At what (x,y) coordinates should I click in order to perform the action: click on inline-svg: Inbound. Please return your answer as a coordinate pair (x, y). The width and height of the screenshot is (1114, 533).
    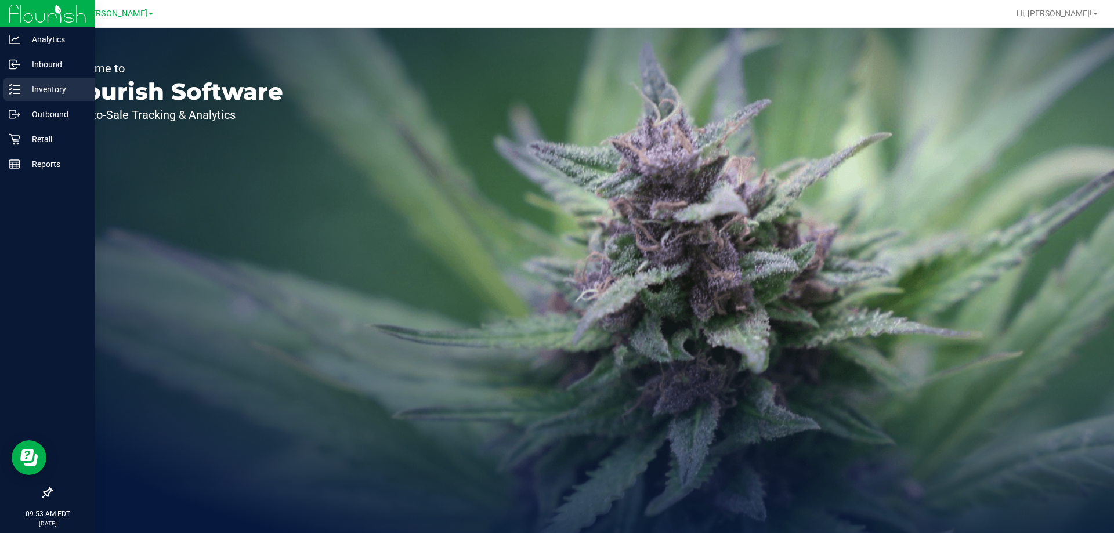
    Looking at the image, I should click on (15, 64).